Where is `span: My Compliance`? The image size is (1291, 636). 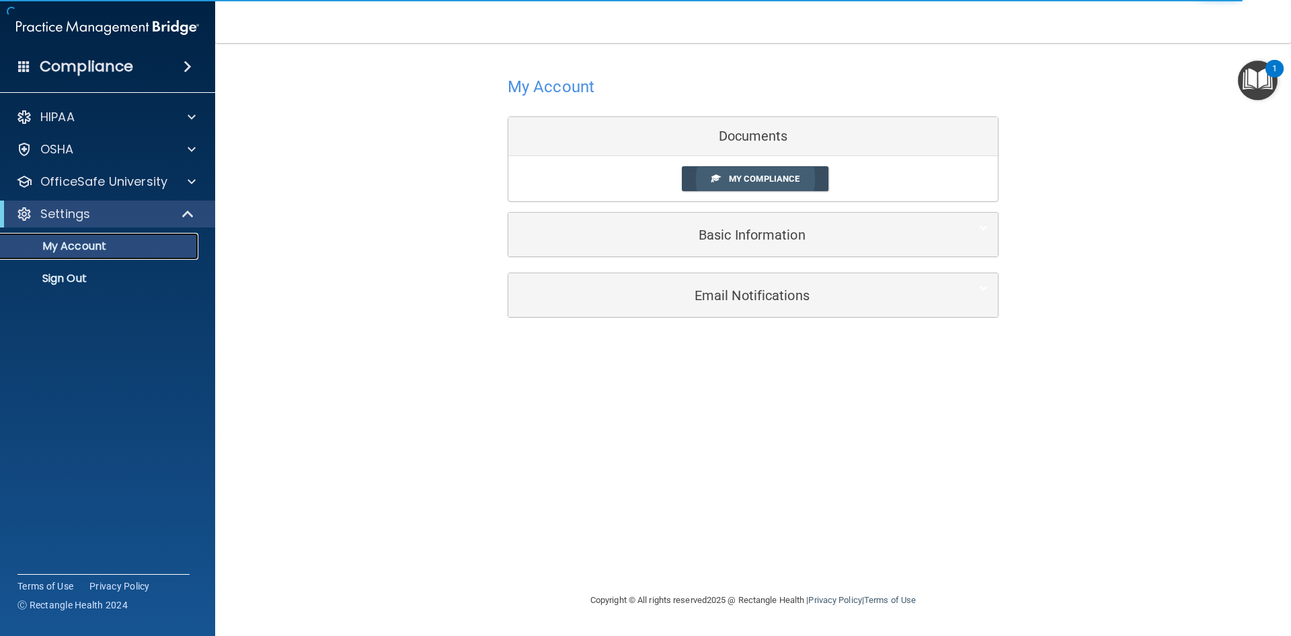 span: My Compliance is located at coordinates (764, 178).